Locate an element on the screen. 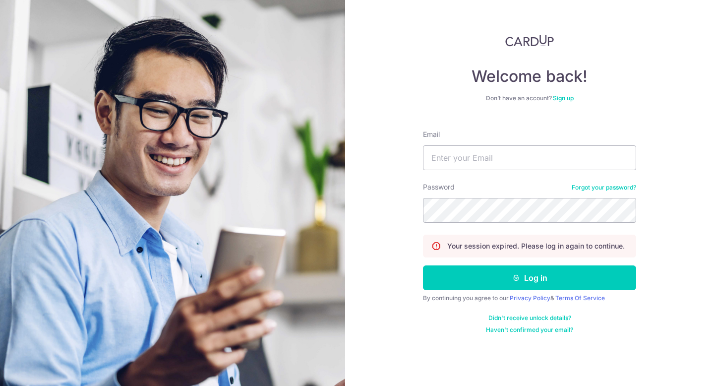  p: Your session expired. Please log in again to continue. is located at coordinates (536, 246).